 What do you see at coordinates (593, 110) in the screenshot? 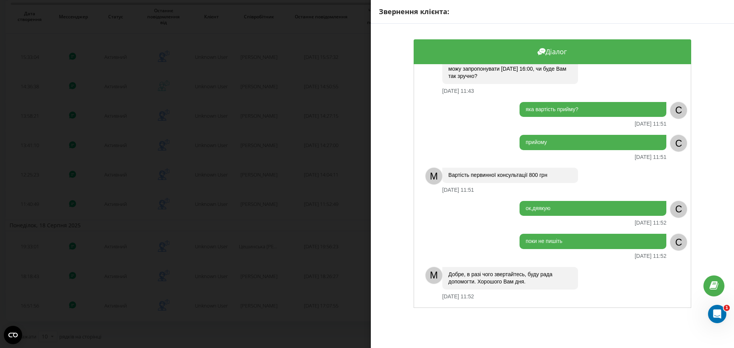
I see `div: яка вартість прийму?` at bounding box center [593, 110].